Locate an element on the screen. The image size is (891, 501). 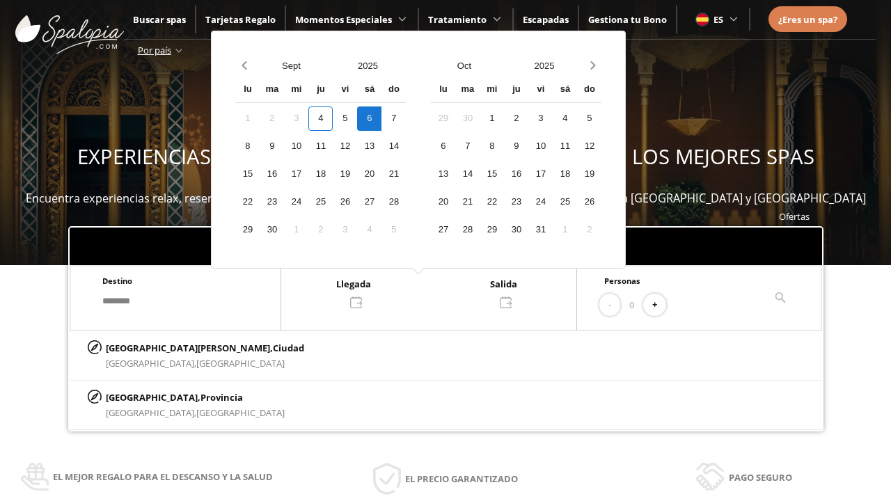
a: Buscar spas is located at coordinates (159, 19).